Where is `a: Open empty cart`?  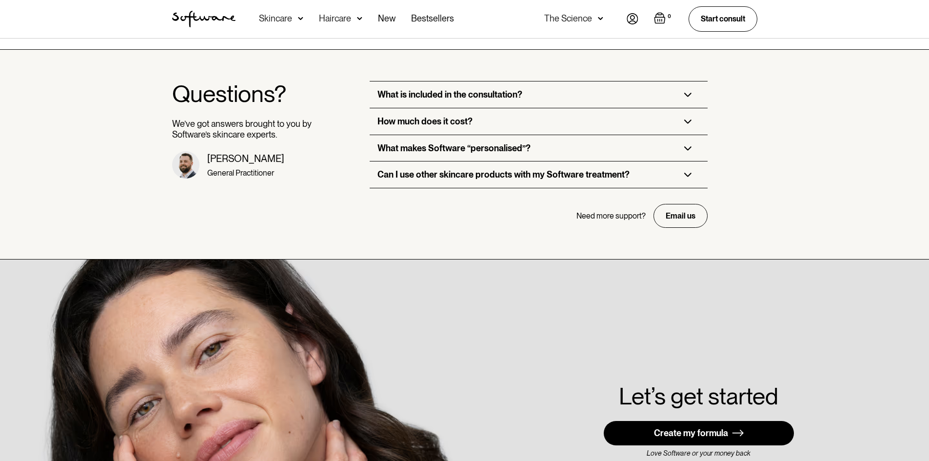
a: Open empty cart is located at coordinates (663, 19).